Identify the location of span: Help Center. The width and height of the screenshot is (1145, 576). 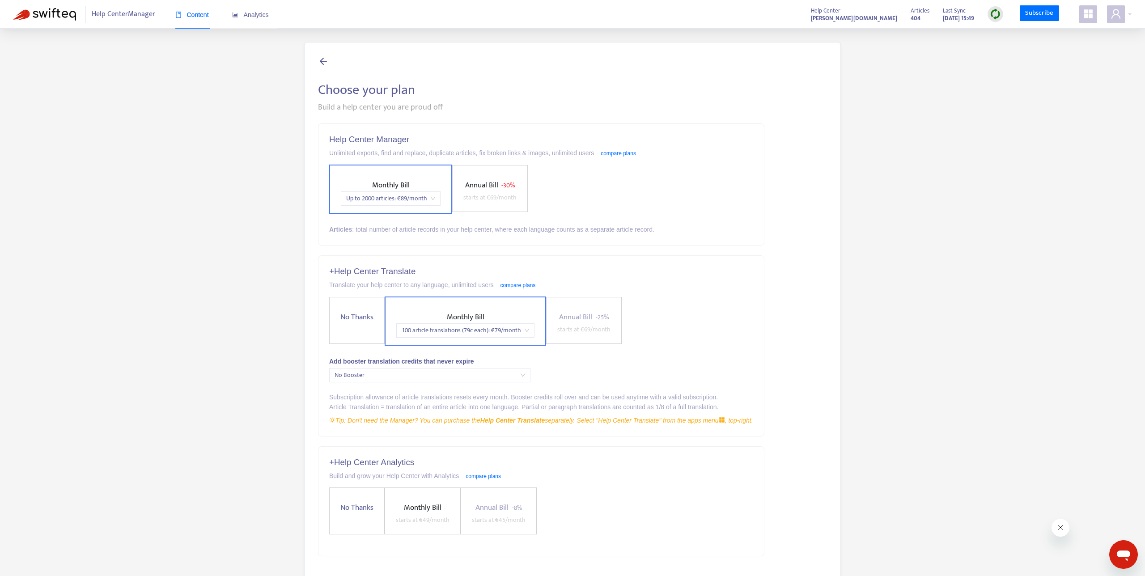
(826, 11).